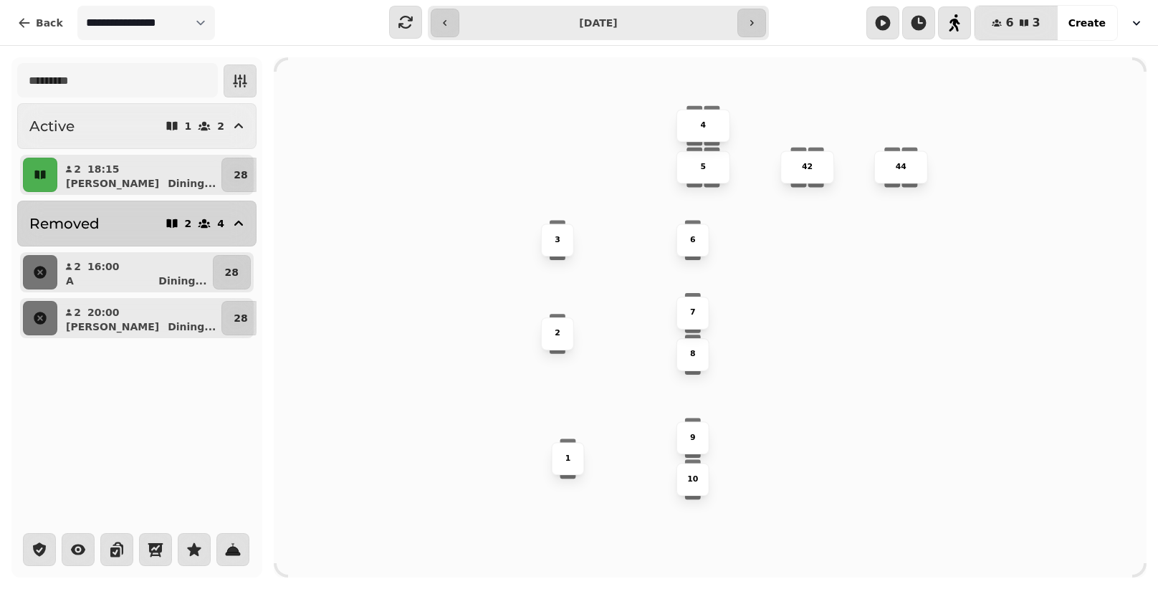  What do you see at coordinates (135, 272) in the screenshot?
I see `button: 216:00ADining...` at bounding box center [135, 272].